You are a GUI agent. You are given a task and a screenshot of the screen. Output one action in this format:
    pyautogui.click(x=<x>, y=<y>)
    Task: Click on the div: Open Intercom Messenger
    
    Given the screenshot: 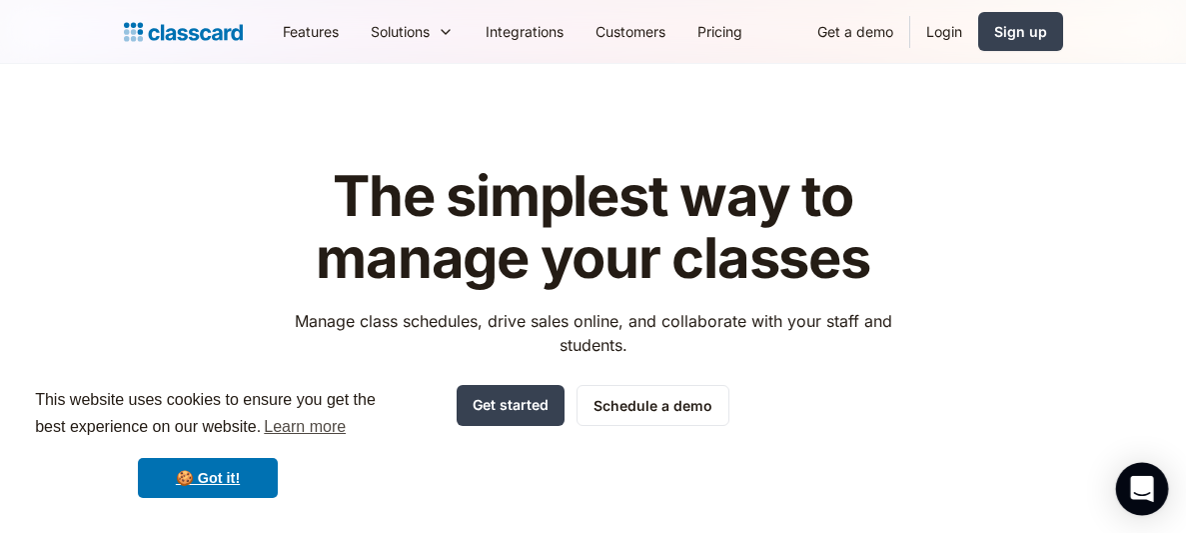 What is the action you would take?
    pyautogui.click(x=1142, y=489)
    